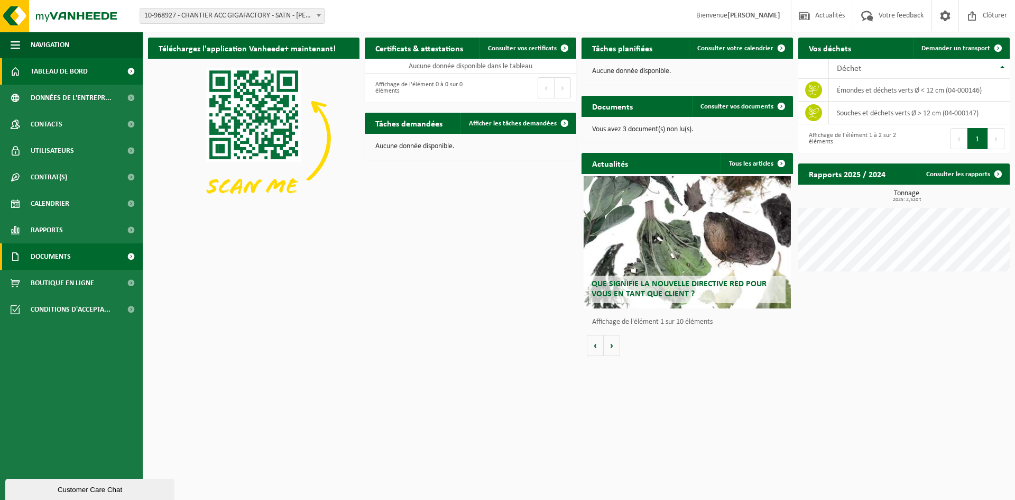  What do you see at coordinates (513, 123) in the screenshot?
I see `span: Afficher les tâches demandées` at bounding box center [513, 123].